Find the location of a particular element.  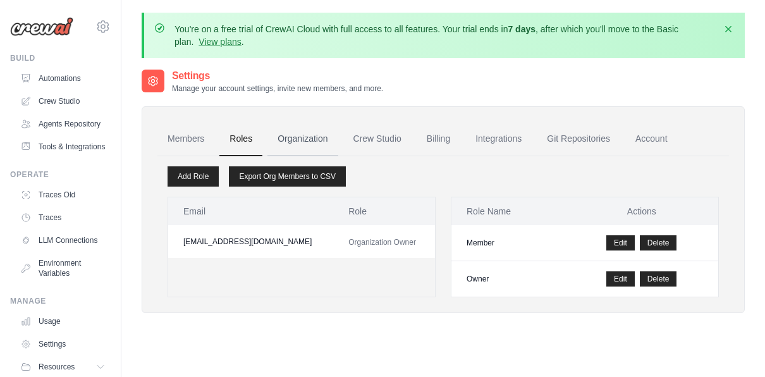

div: Manage is located at coordinates (60, 301).